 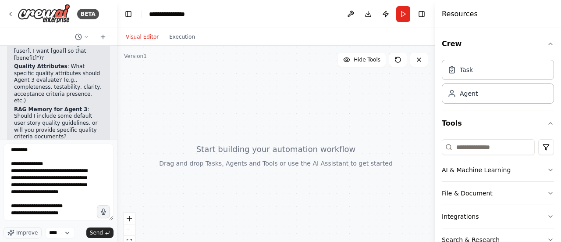 What do you see at coordinates (51, 109) in the screenshot?
I see `strong: RAG Memory for Agent 3` at bounding box center [51, 109].